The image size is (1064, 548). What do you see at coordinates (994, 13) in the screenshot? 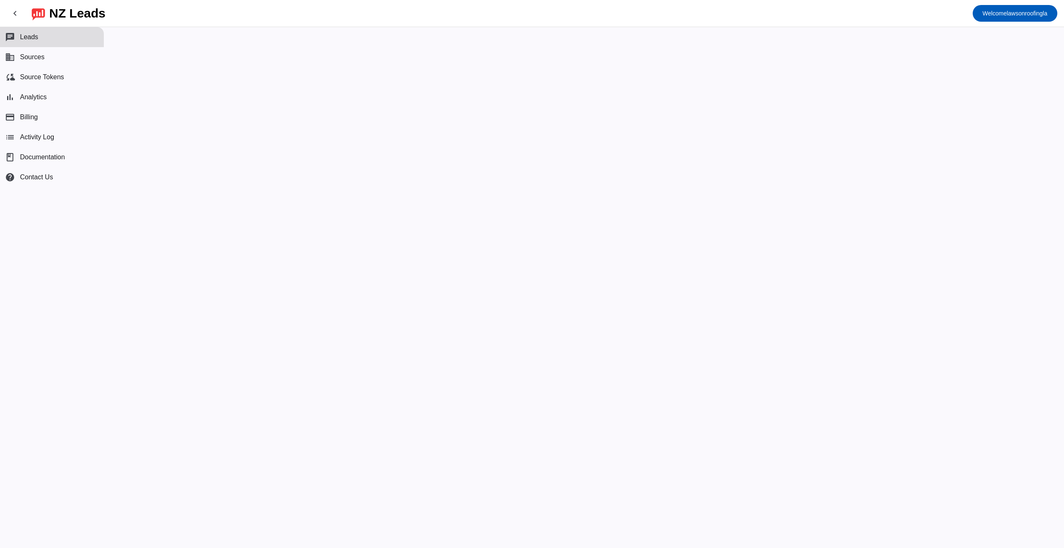
I see `span: Welcome` at bounding box center [994, 13].